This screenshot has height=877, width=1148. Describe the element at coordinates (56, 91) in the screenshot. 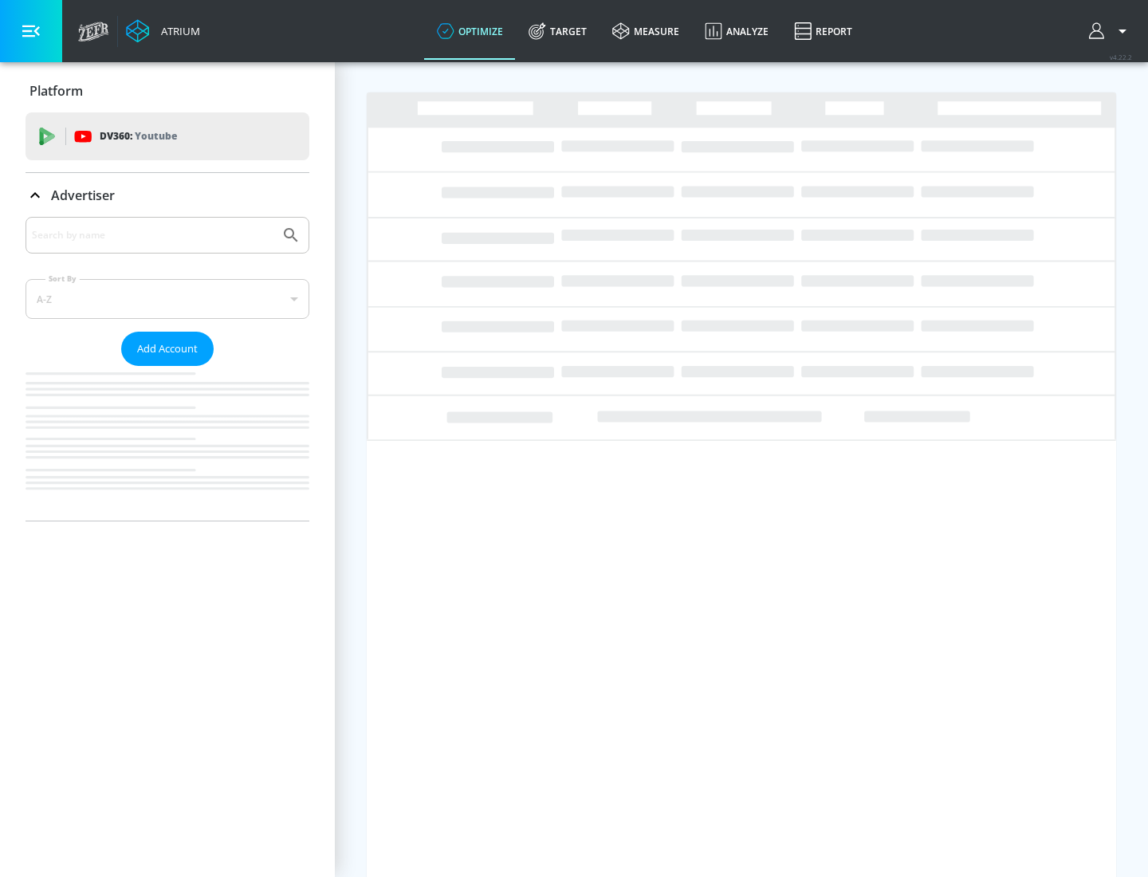

I see `p: Platform` at that location.